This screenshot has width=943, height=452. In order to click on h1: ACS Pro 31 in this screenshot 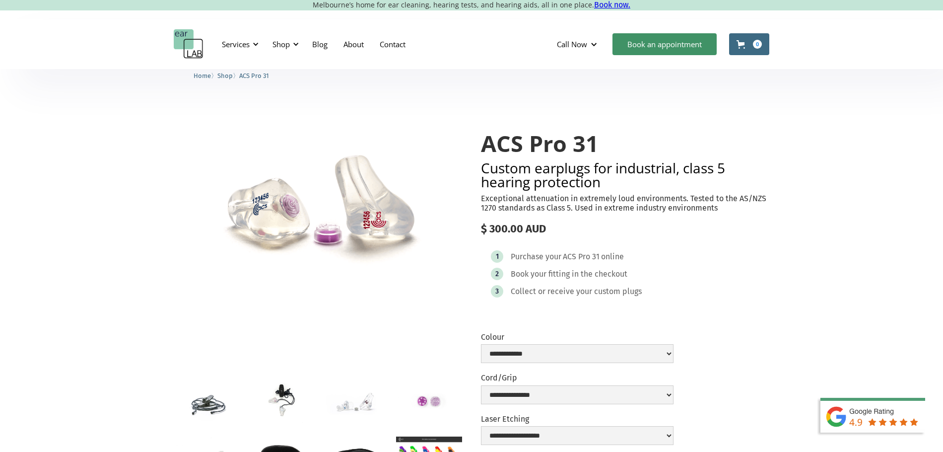, I will do `click(625, 143)`.